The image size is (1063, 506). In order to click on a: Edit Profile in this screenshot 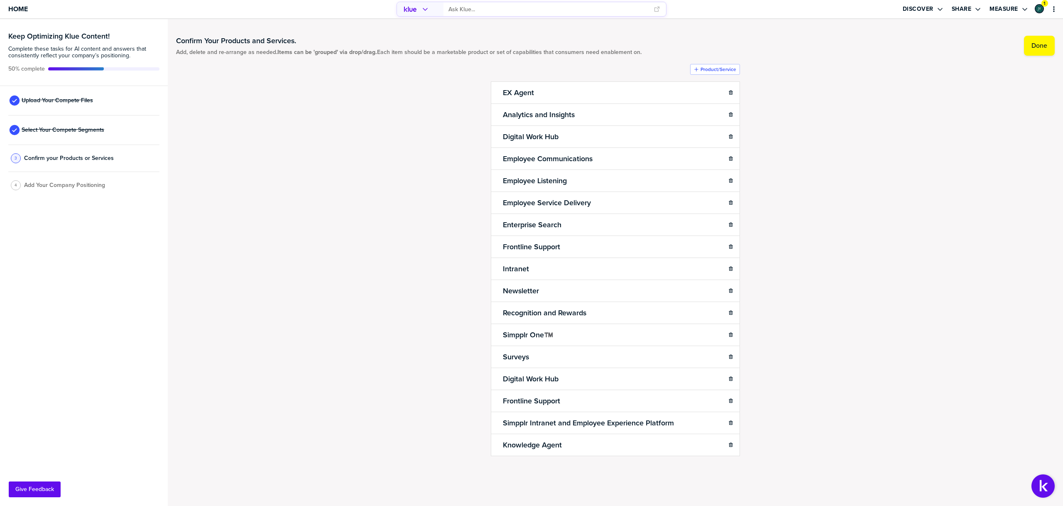, I will do `click(1039, 9)`.